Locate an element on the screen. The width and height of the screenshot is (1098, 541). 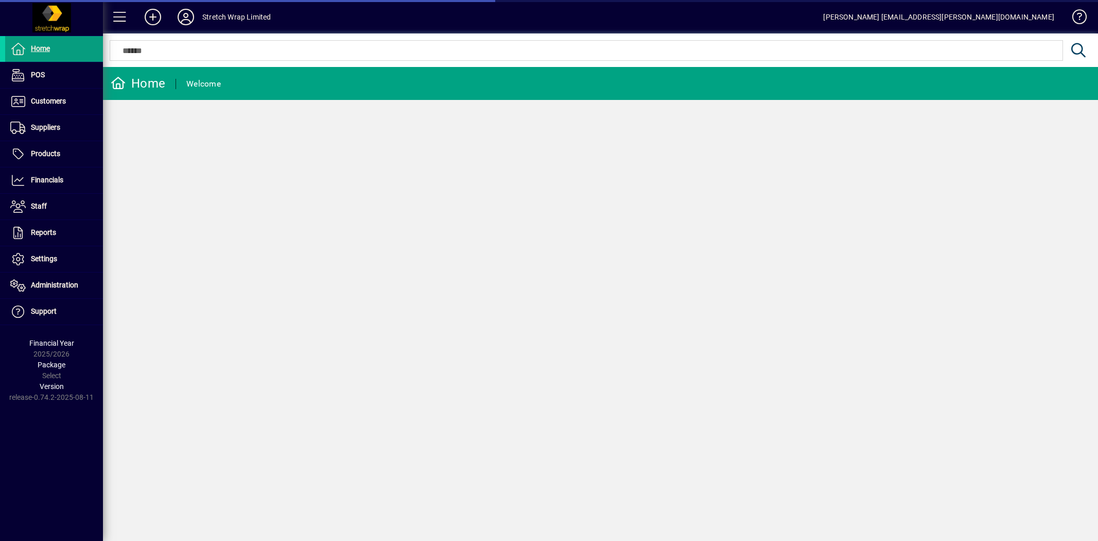
span: Reports is located at coordinates (43, 232).